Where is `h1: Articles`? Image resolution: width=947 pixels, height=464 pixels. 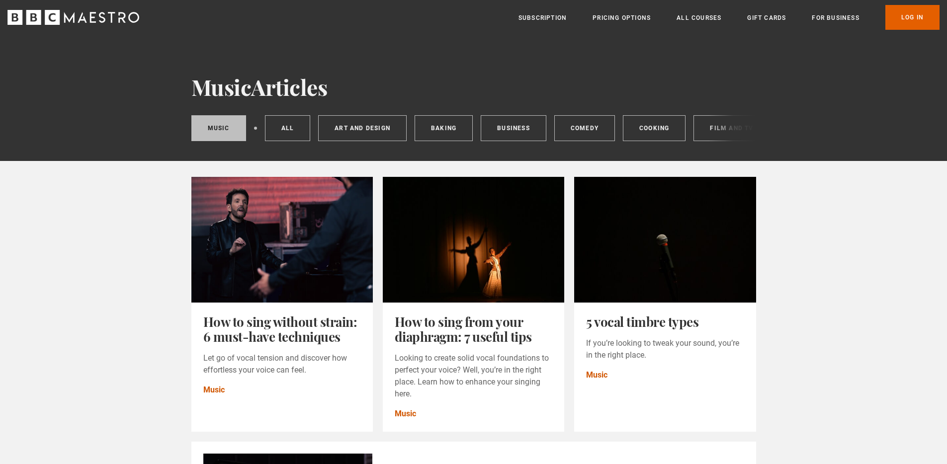
h1: Articles is located at coordinates (474, 87).